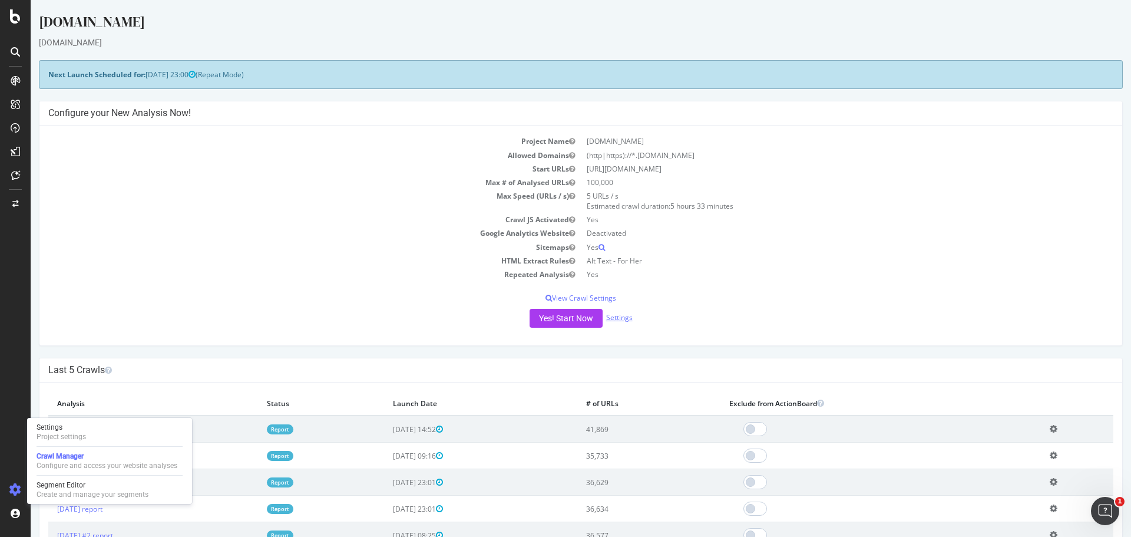 The width and height of the screenshot is (1131, 537). I want to click on div: Settings, so click(61, 427).